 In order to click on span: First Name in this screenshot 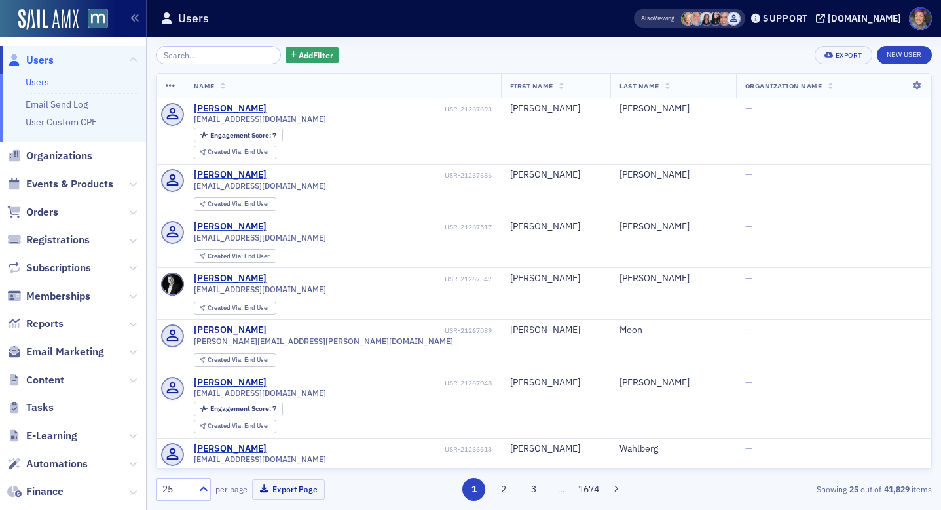, I will do `click(532, 86)`.